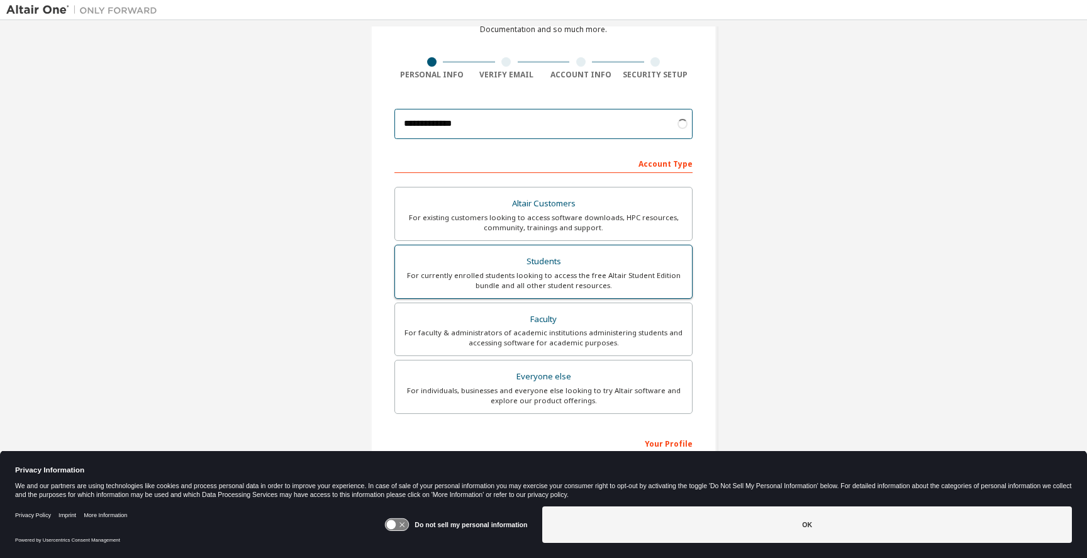 The width and height of the screenshot is (1087, 558). Describe the element at coordinates (544, 338) in the screenshot. I see `div: For faculty & administrators of academic institutions administering students and accessing softwa...` at that location.